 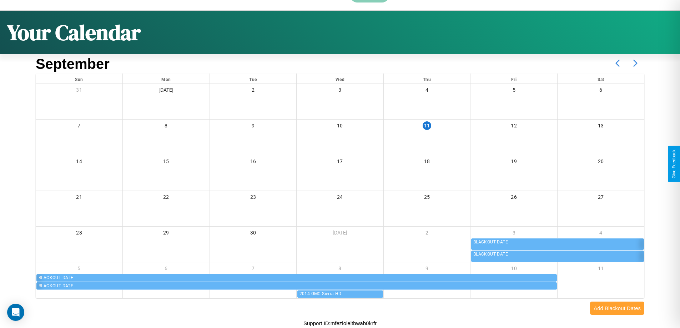 What do you see at coordinates (427, 79) in the screenshot?
I see `div: Thu` at bounding box center [427, 79].